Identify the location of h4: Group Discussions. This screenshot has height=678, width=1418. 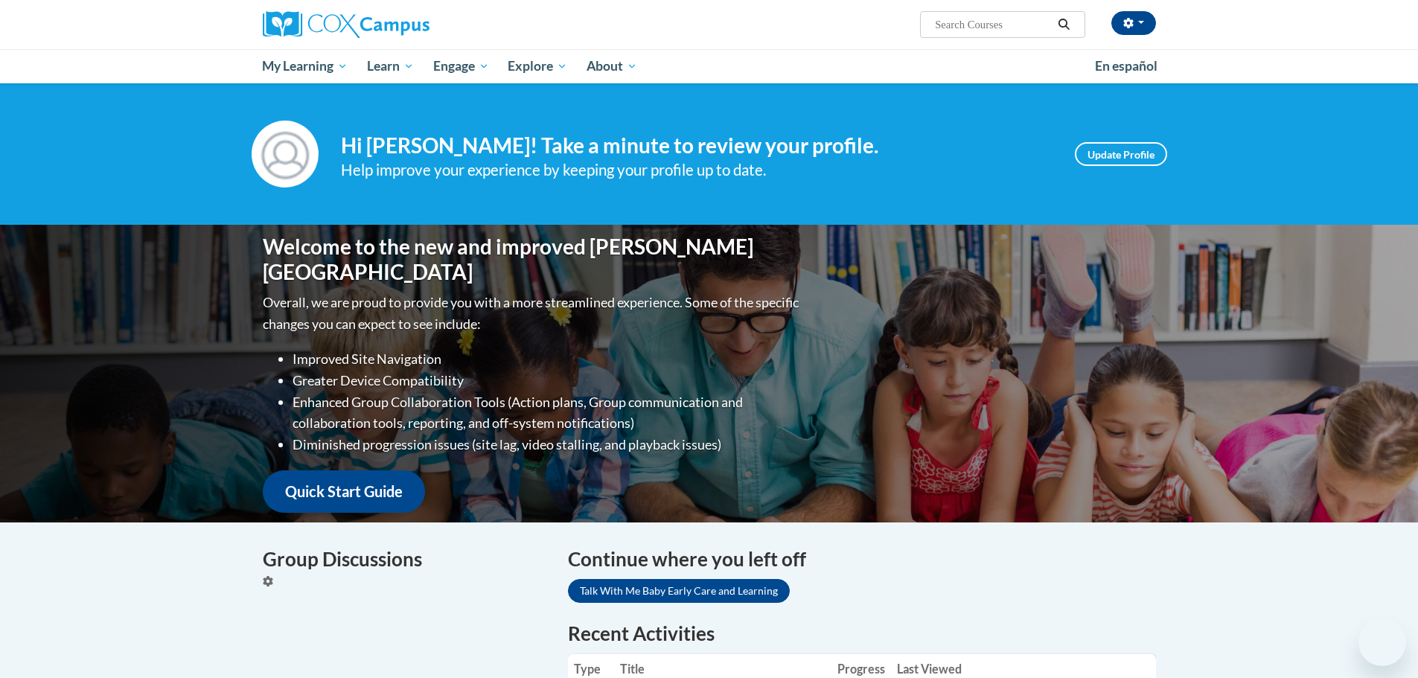
(404, 559).